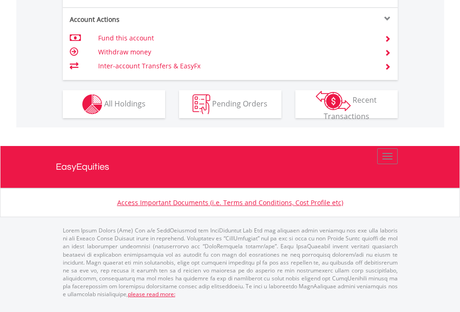  I want to click on div: EasyEquities, so click(230, 167).